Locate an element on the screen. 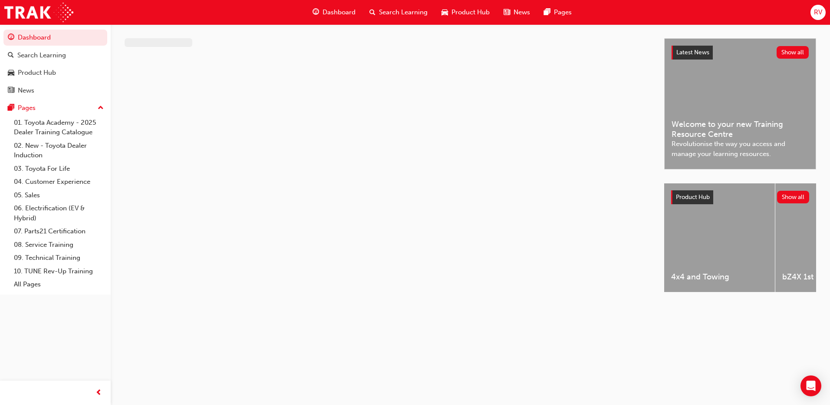 The height and width of the screenshot is (405, 830). span: Welcome to your new Training Resource Centre is located at coordinates (740, 129).